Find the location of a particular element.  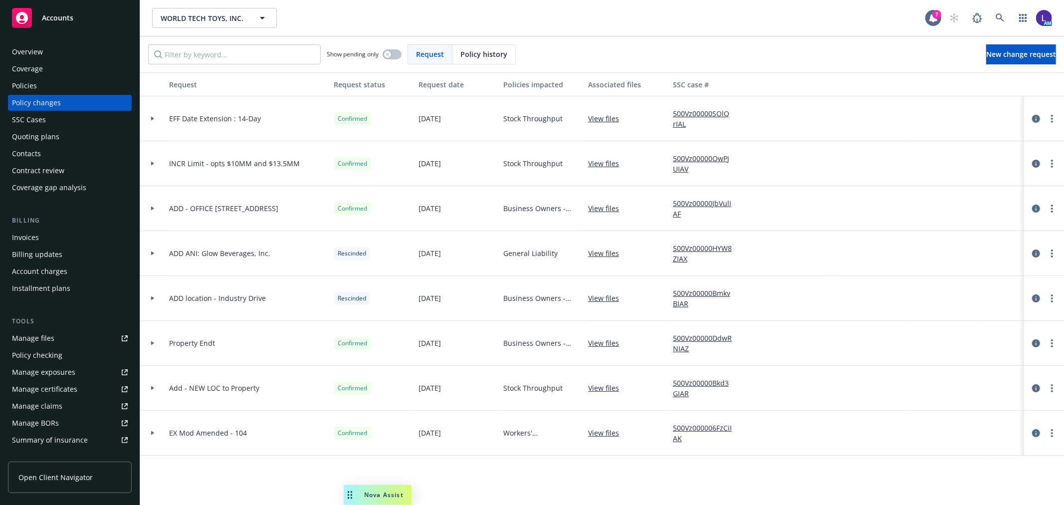

div: Contacts is located at coordinates (26, 154).